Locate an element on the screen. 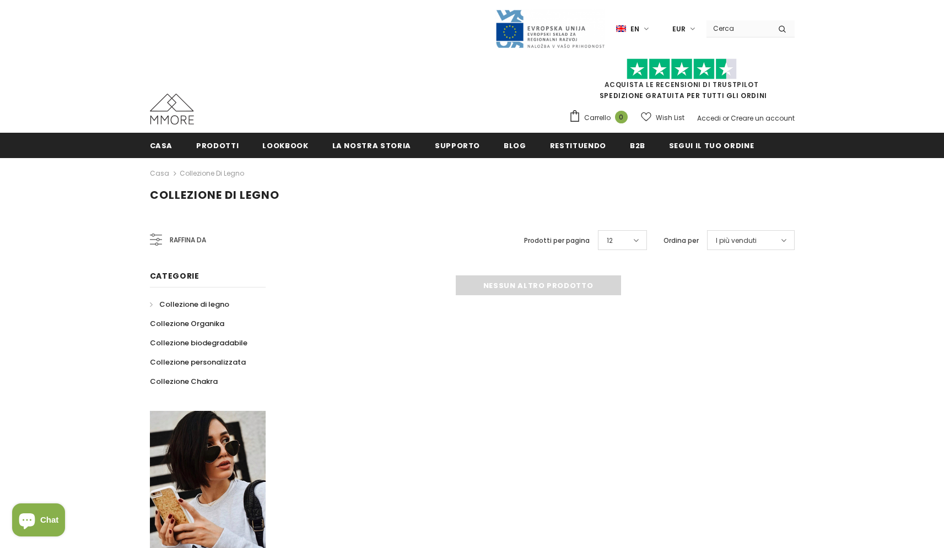  span: B2B is located at coordinates (637, 145).